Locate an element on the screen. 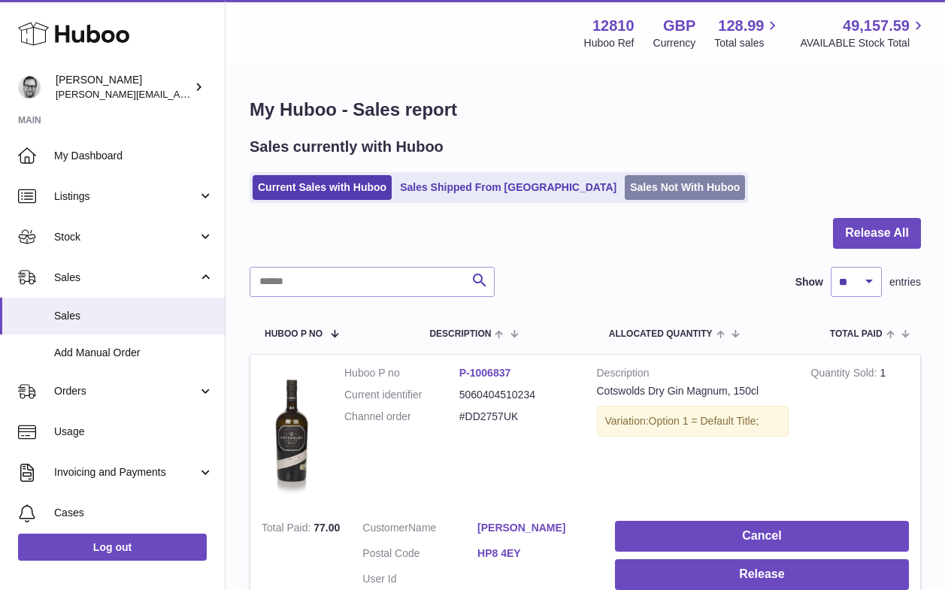  dt: Huboo P no is located at coordinates (401, 373).